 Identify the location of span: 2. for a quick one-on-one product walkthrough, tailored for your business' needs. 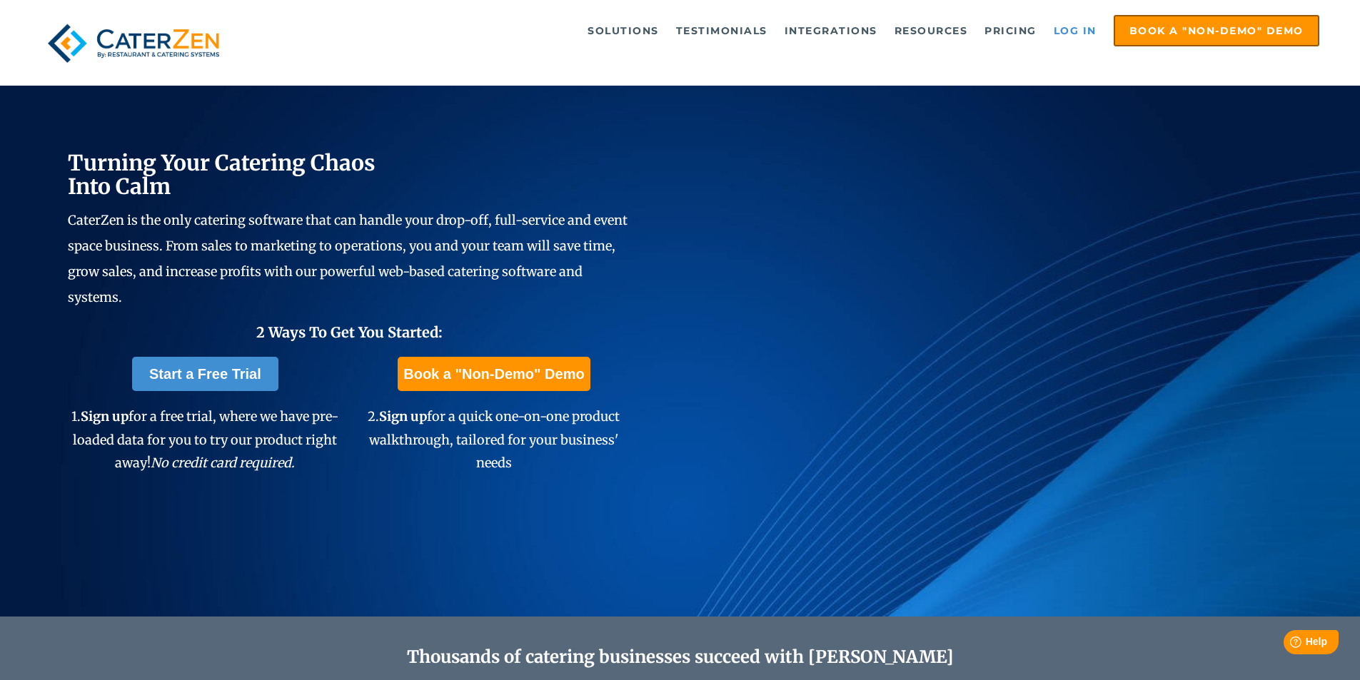
(493, 440).